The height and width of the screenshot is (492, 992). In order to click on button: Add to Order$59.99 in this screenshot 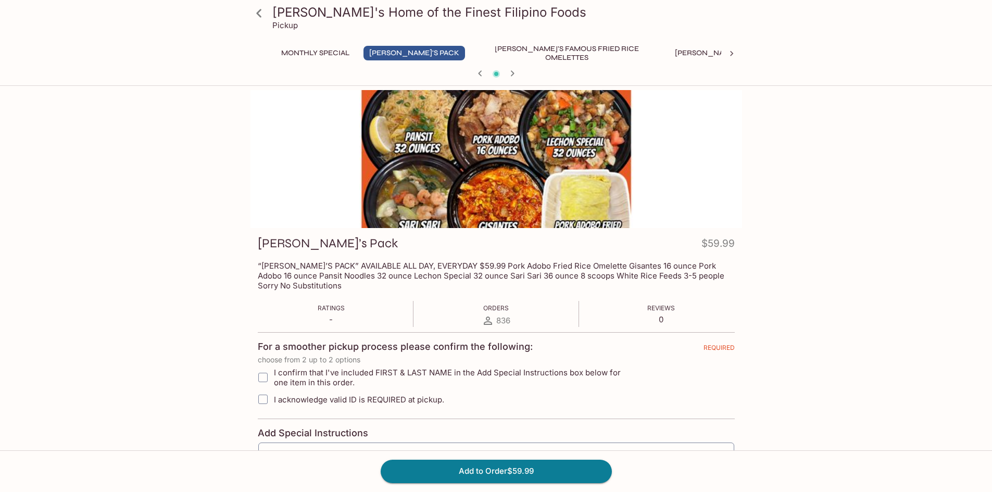, I will do `click(496, 471)`.